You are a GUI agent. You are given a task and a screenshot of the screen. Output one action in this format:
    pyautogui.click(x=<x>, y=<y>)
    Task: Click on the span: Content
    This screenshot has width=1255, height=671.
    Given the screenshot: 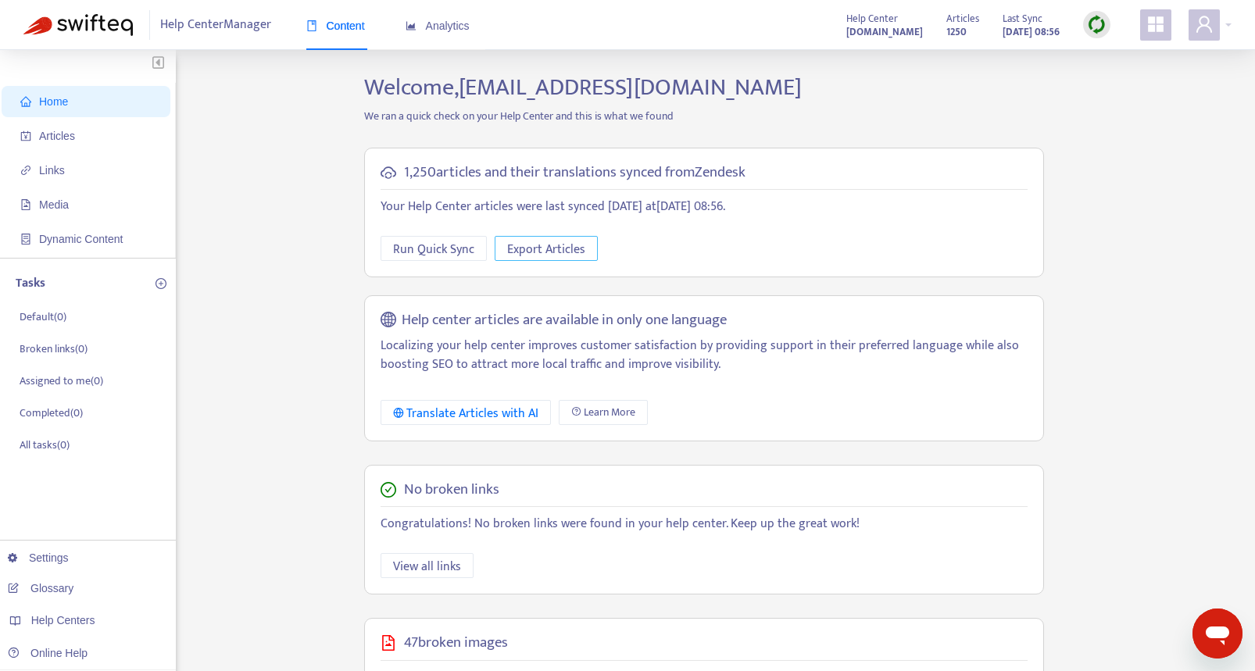 What is the action you would take?
    pyautogui.click(x=335, y=26)
    